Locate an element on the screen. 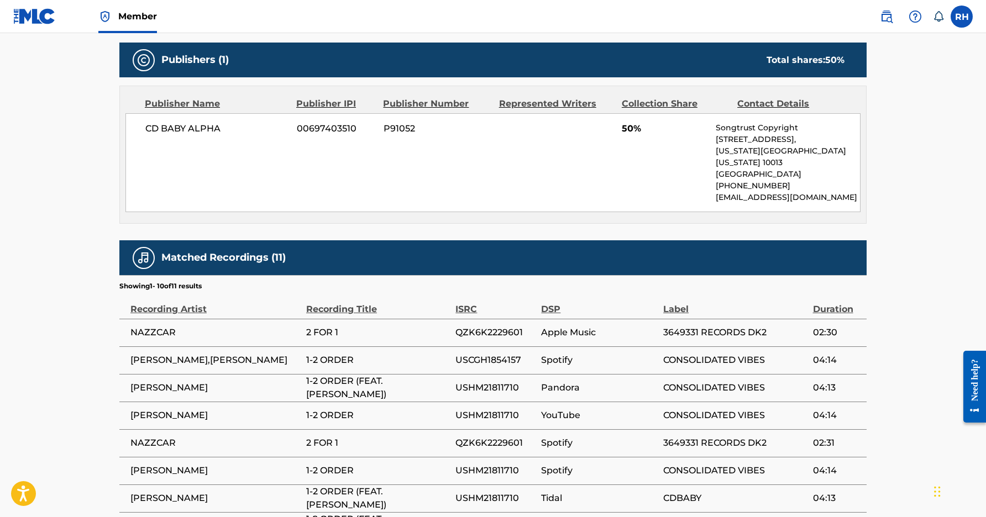  div: Recording Title is located at coordinates (378, 303).